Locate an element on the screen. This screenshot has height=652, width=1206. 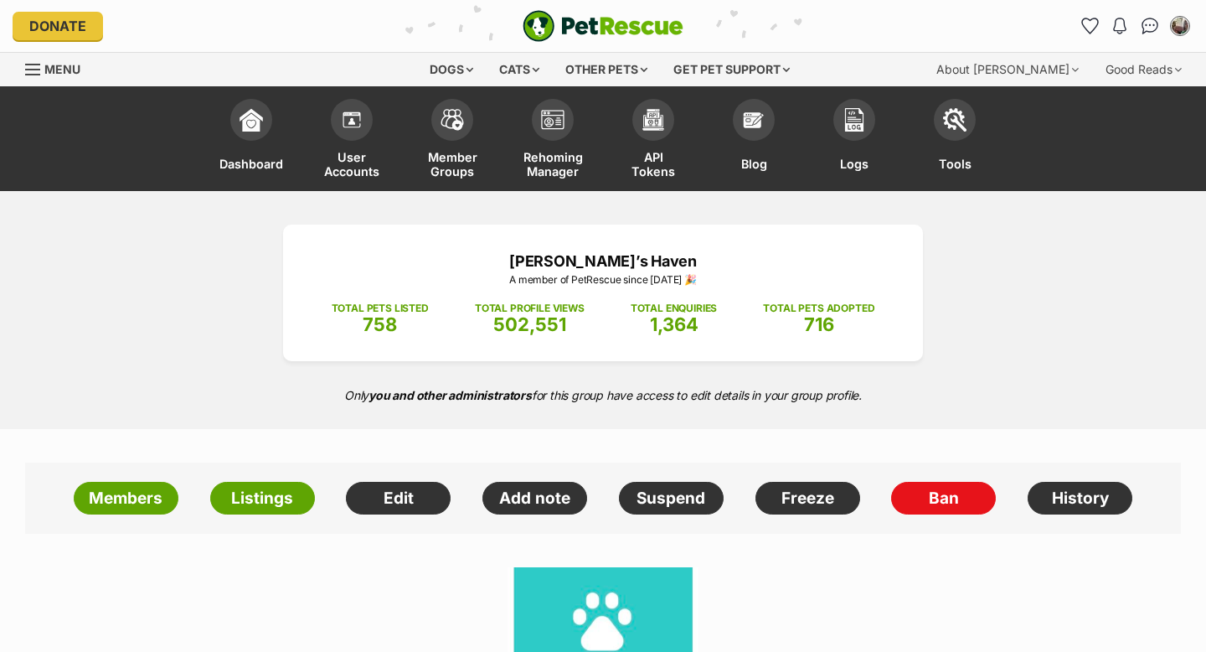
a: Ban is located at coordinates (943, 498).